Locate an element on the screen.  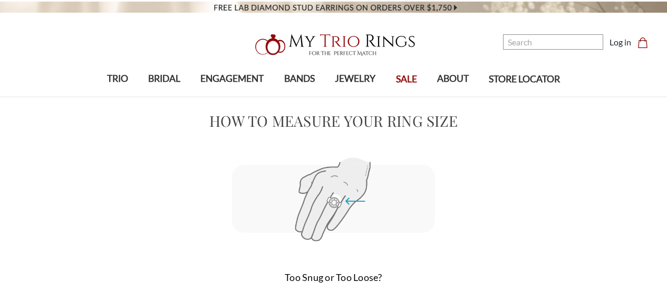
a: STORE LOCATOR is located at coordinates (524, 79).